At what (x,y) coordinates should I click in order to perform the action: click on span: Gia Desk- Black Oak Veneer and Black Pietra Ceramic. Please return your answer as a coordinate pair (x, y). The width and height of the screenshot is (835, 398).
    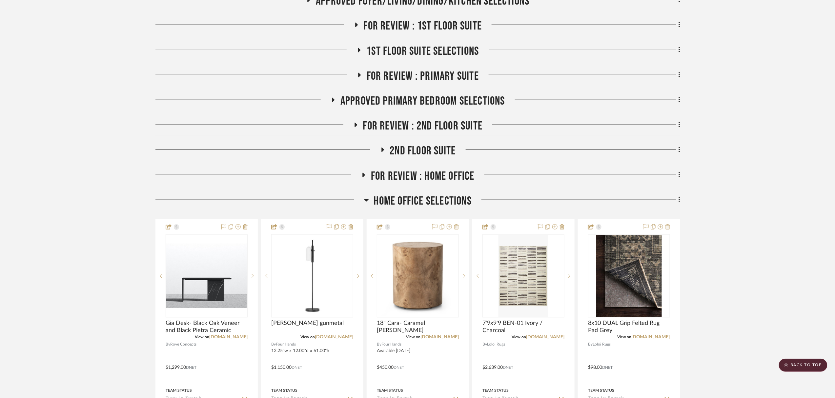
    Looking at the image, I should click on (207, 327).